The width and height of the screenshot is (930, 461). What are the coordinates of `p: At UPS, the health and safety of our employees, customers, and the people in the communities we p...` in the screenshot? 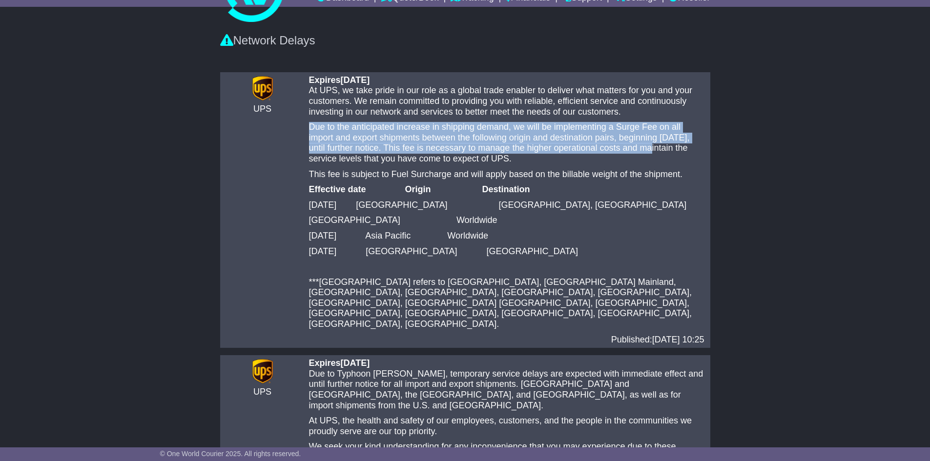 It's located at (507, 426).